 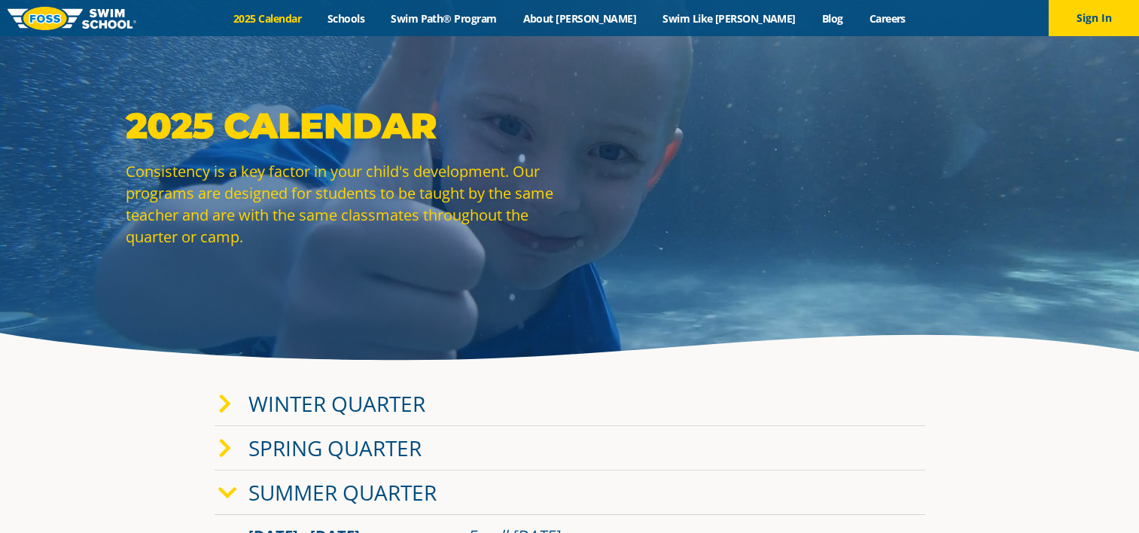 I want to click on a: Careers, so click(x=886, y=18).